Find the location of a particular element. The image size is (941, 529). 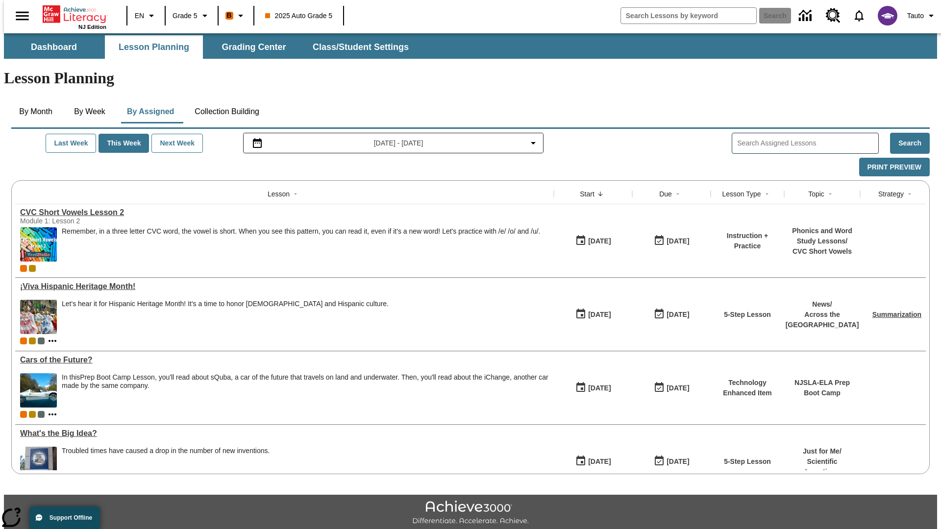

p: Scientific Inventions is located at coordinates (822, 467).